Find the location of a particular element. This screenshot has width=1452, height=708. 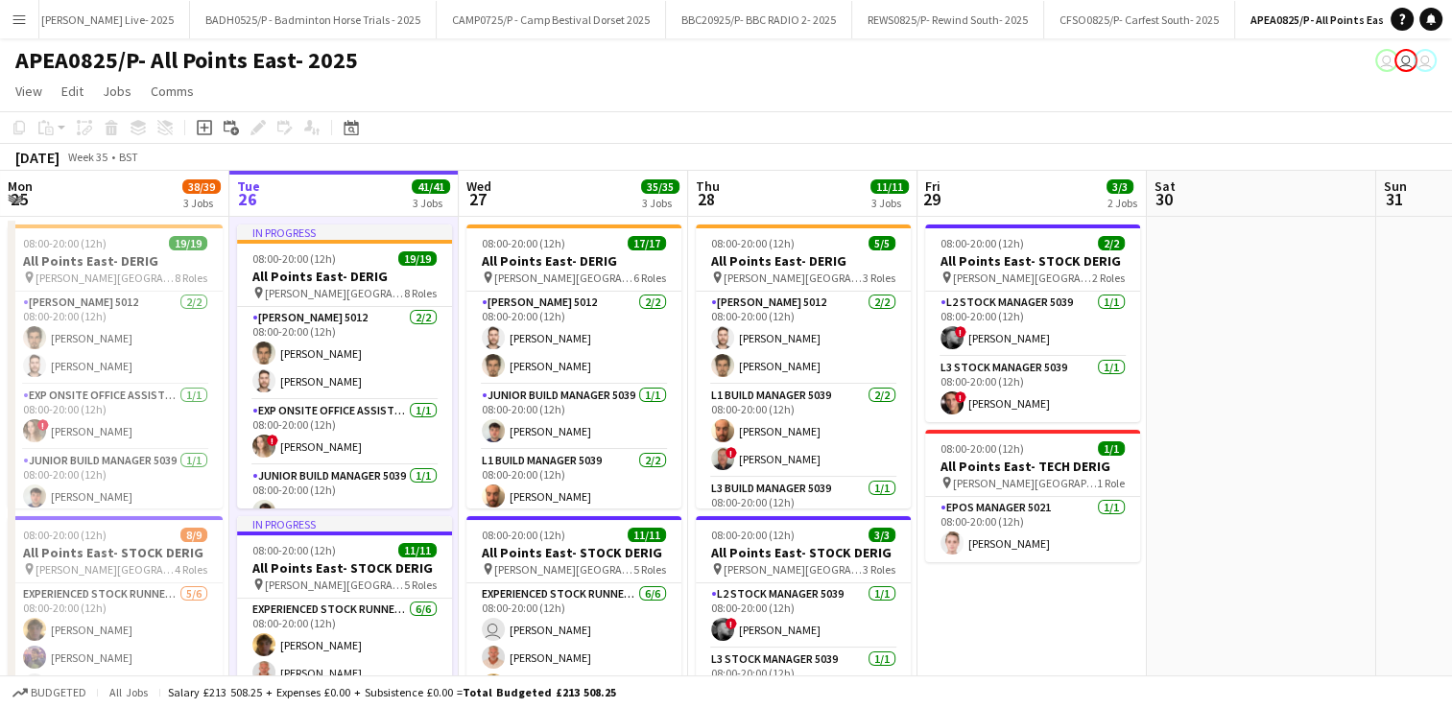

span: 26 is located at coordinates (247, 199).